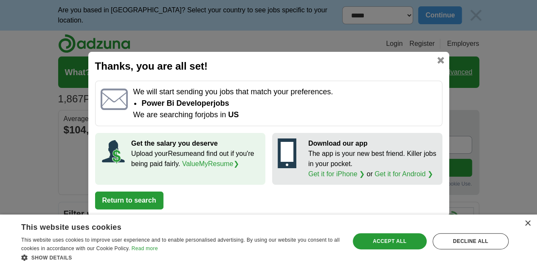 The image size is (537, 268). Describe the element at coordinates (470, 241) in the screenshot. I see `div: Decline all` at that location.